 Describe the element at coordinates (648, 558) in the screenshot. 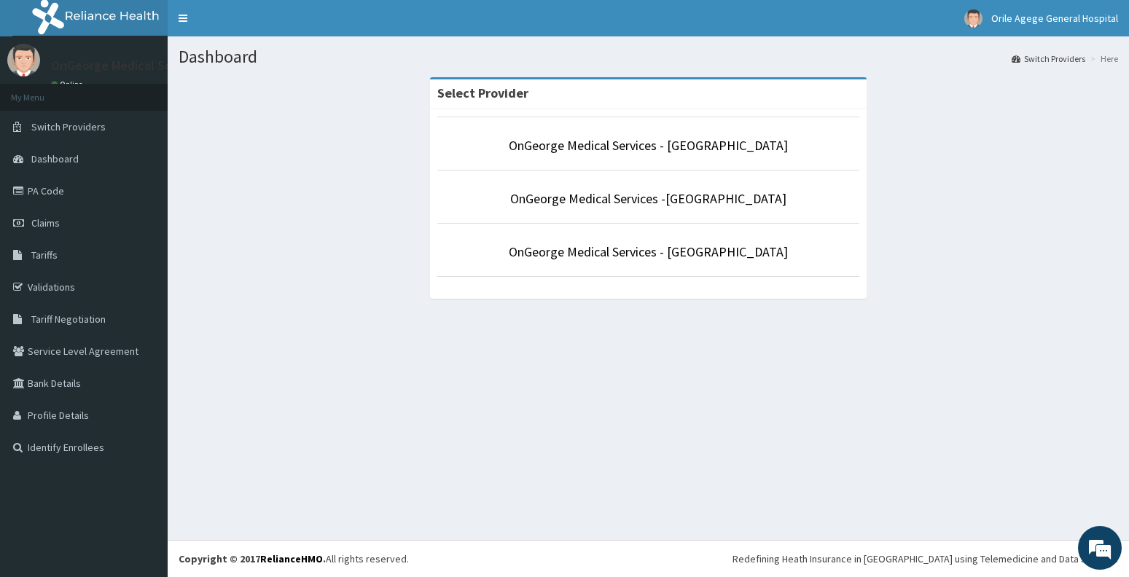

I see `footer: All rights reserved.` at that location.